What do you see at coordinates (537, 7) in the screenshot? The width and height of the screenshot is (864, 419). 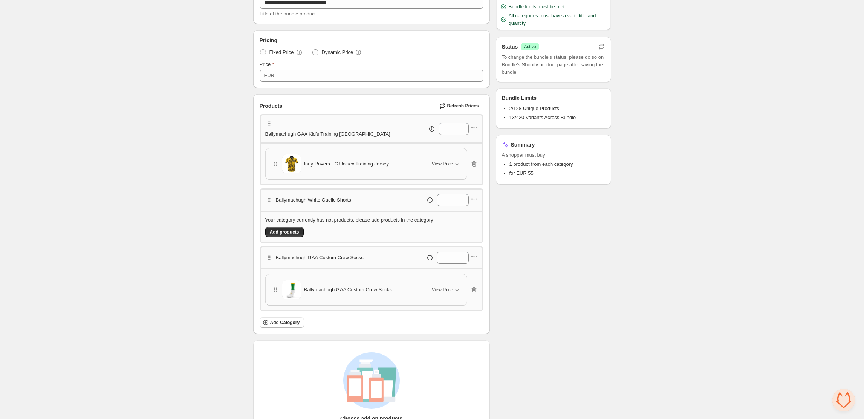 I see `span: Bundle limits must be met` at bounding box center [537, 7].